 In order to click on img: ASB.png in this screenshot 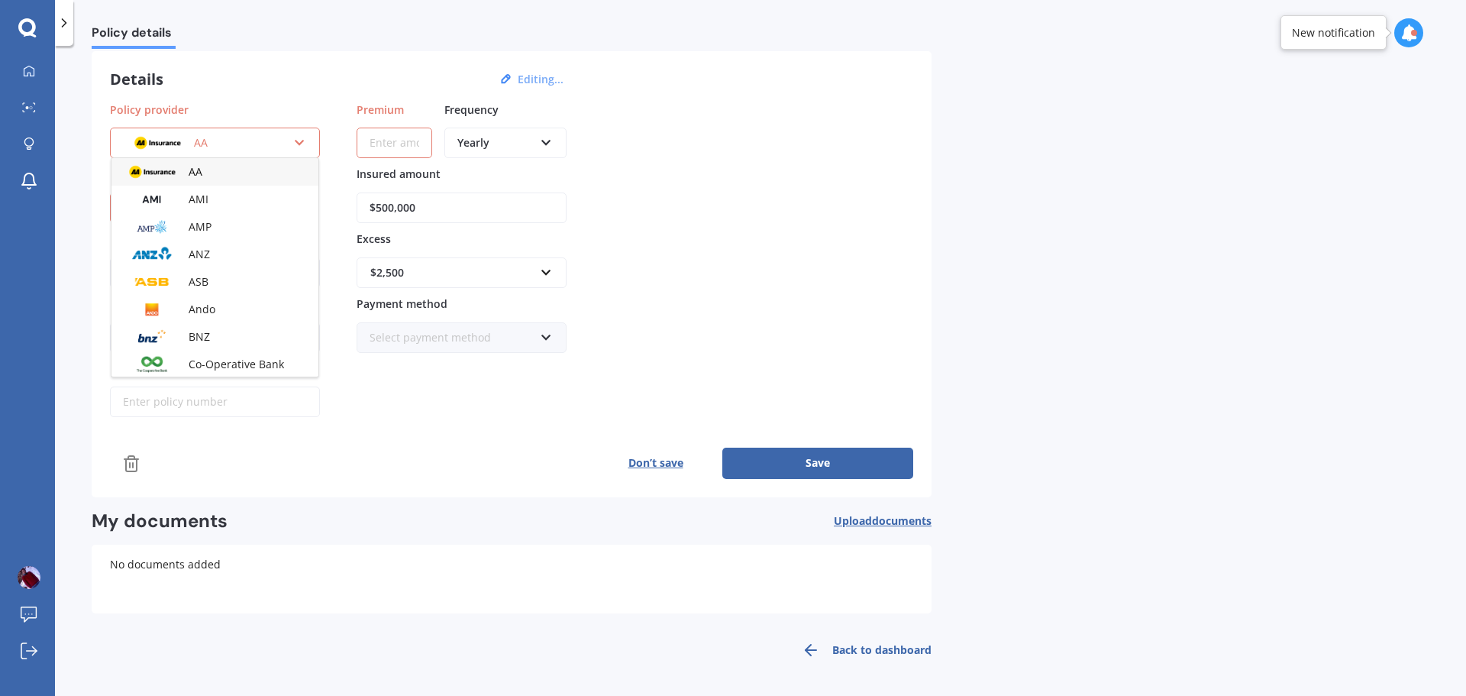, I will do `click(152, 282)`.